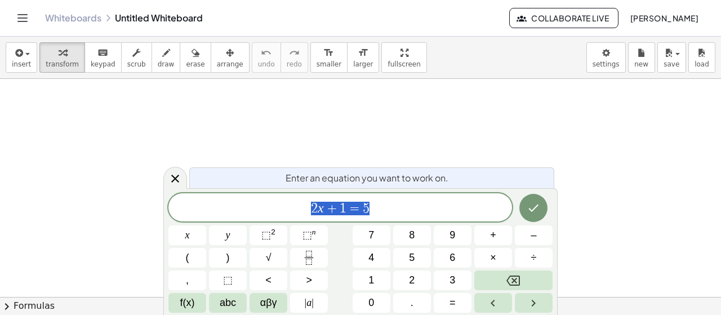 The image size is (721, 315). I want to click on span: αβγ, so click(269, 302).